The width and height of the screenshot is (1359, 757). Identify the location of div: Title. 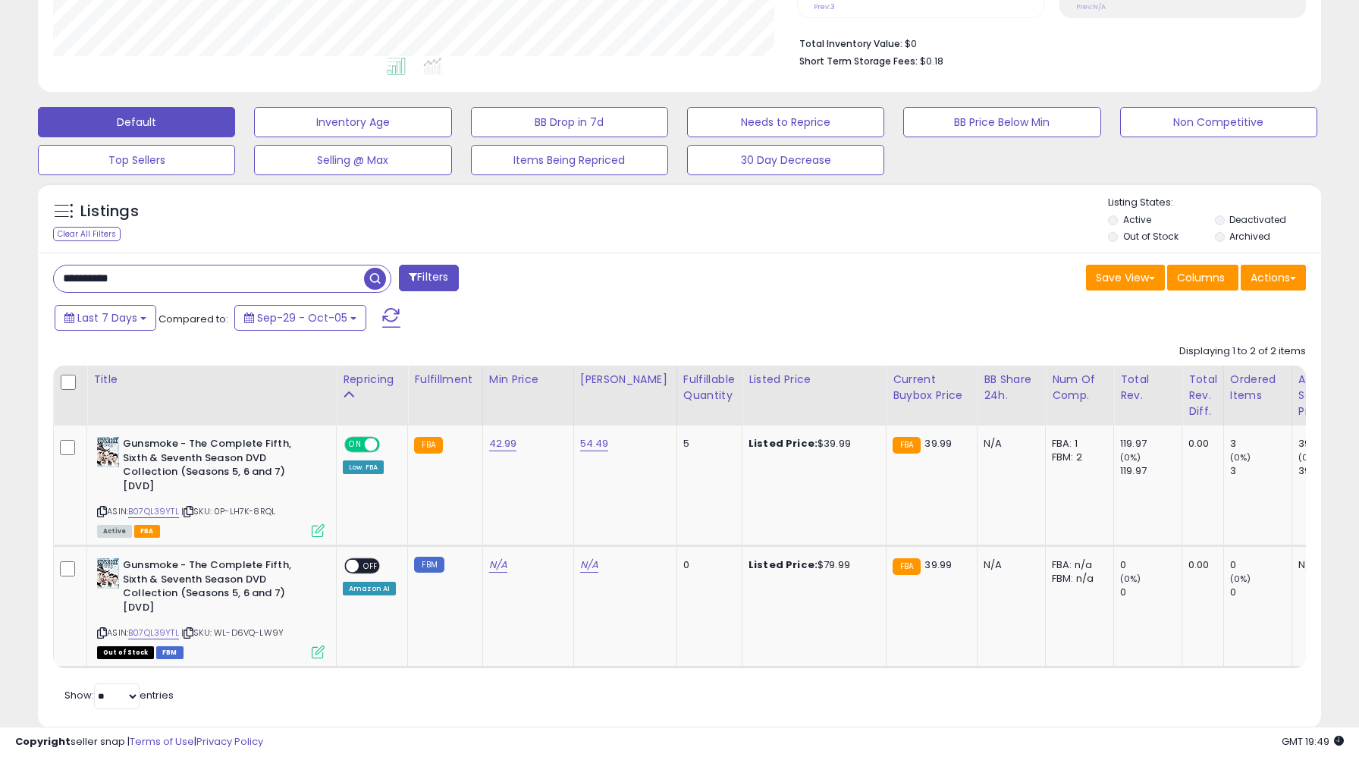
(212, 379).